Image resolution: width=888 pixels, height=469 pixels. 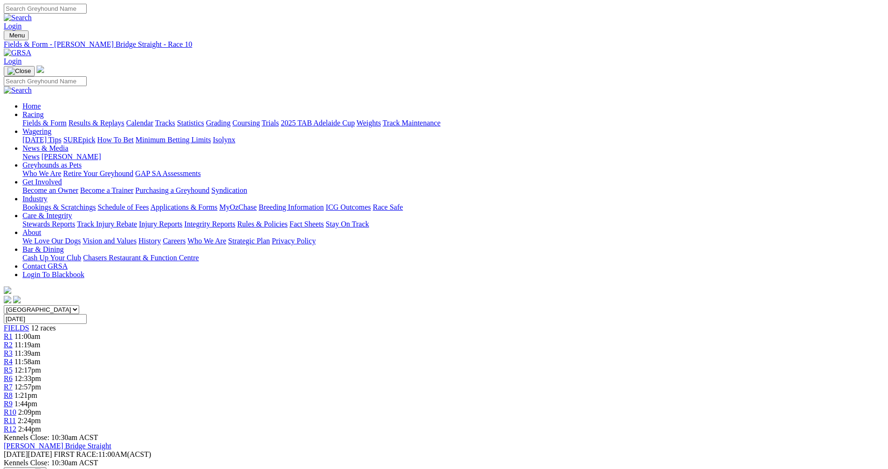 What do you see at coordinates (96, 123) in the screenshot?
I see `a: Results & Replays` at bounding box center [96, 123].